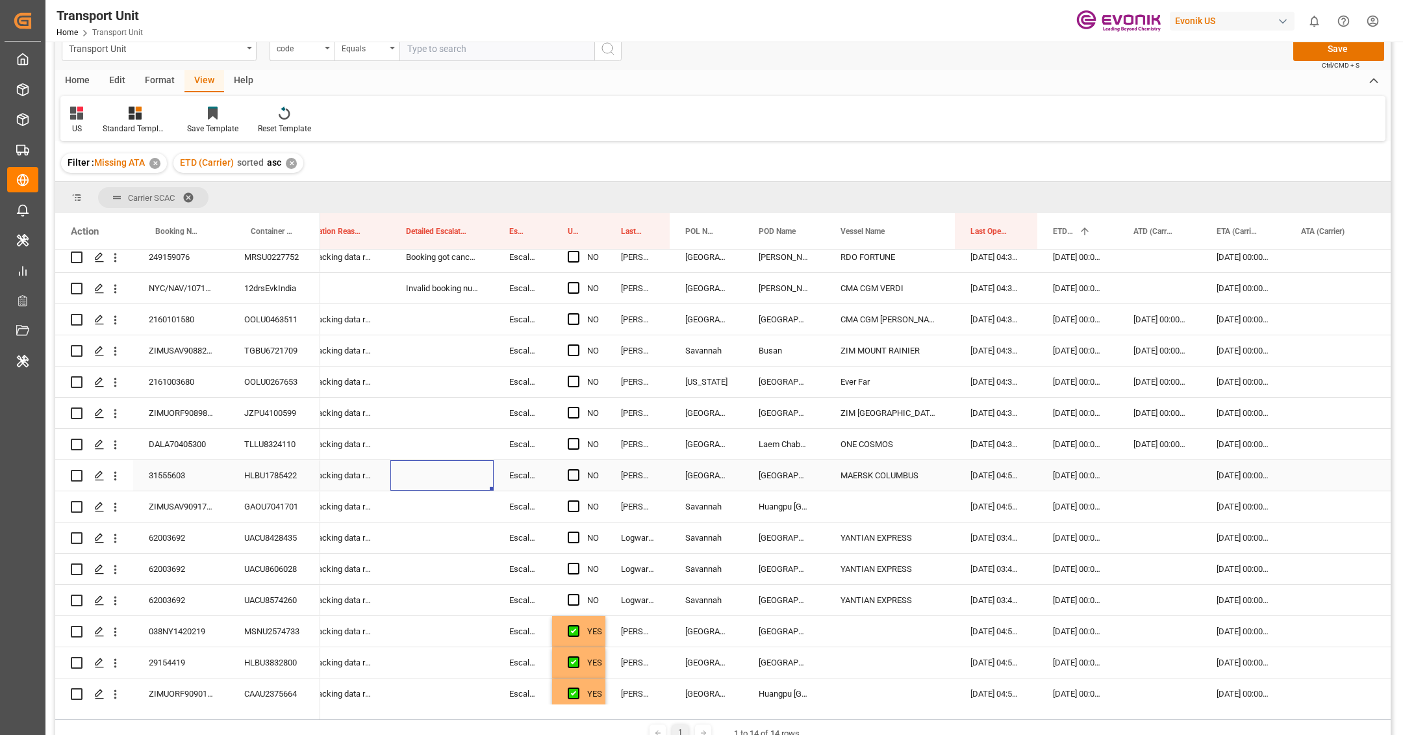  I want to click on div: ZIMUORF9089854, so click(181, 412).